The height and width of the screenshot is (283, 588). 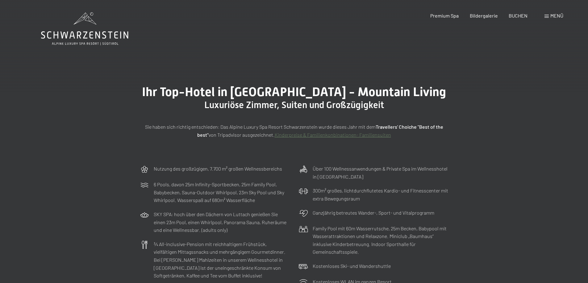 What do you see at coordinates (556, 15) in the screenshot?
I see `span: Menü` at bounding box center [556, 15].